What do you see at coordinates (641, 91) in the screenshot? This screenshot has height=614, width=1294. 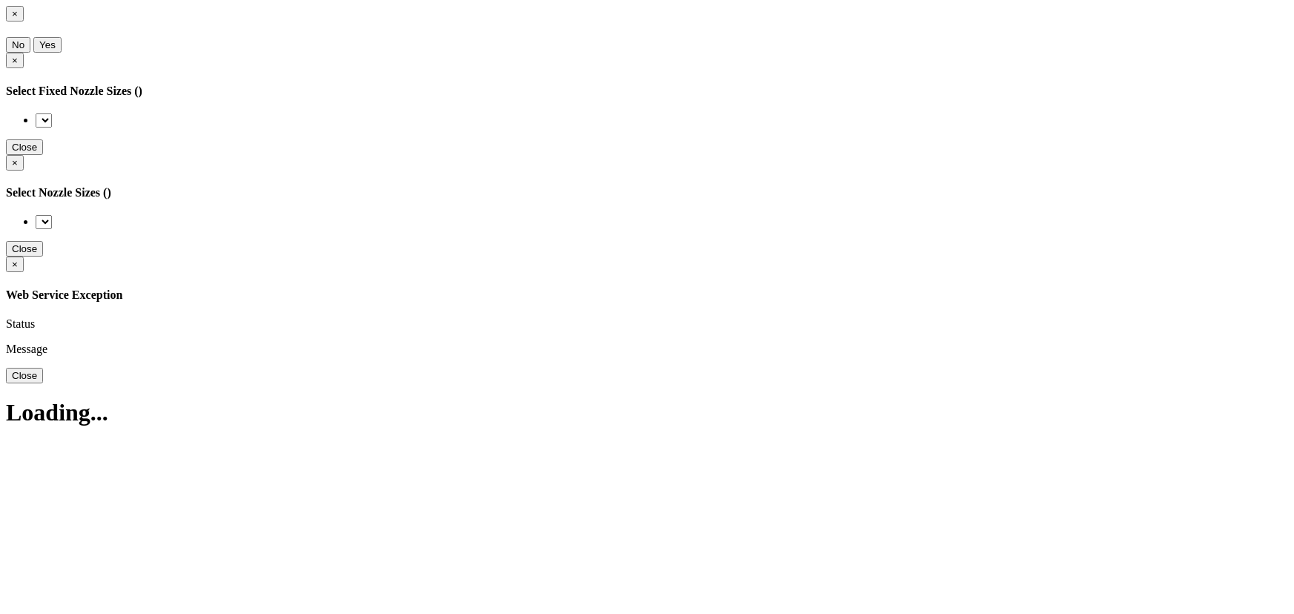 I see `h4: Select Fixed Nozzle Sizes ( )` at bounding box center [641, 91].